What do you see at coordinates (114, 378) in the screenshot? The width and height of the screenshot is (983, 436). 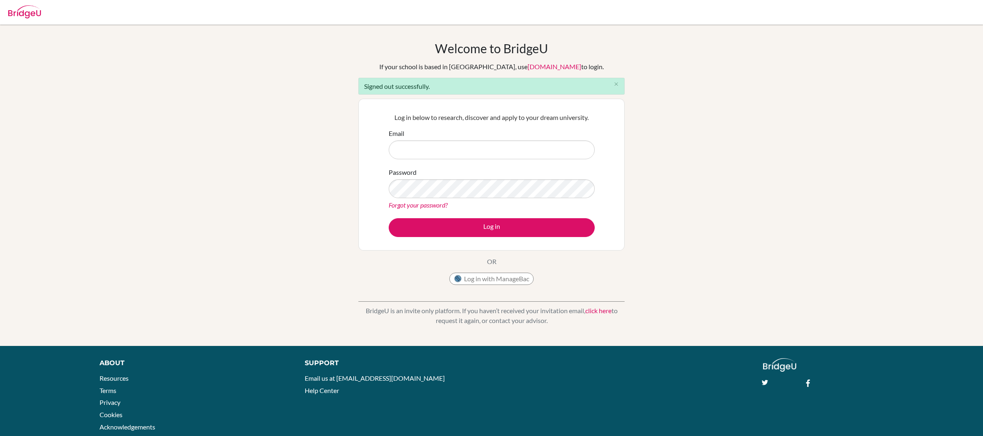 I see `a: Resources` at bounding box center [114, 378].